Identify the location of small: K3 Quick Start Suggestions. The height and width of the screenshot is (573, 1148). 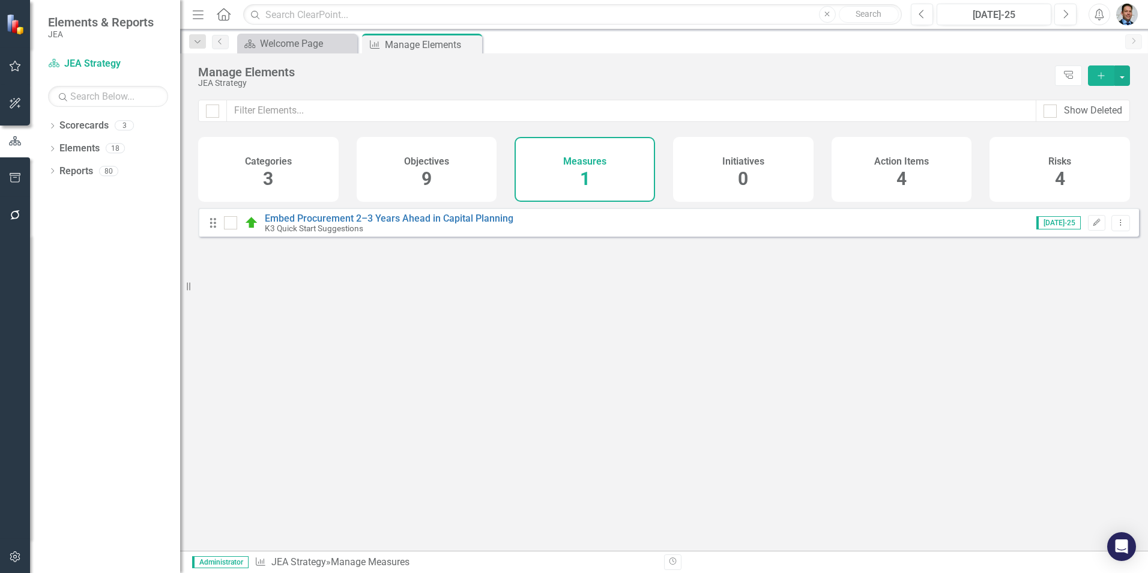
(314, 228).